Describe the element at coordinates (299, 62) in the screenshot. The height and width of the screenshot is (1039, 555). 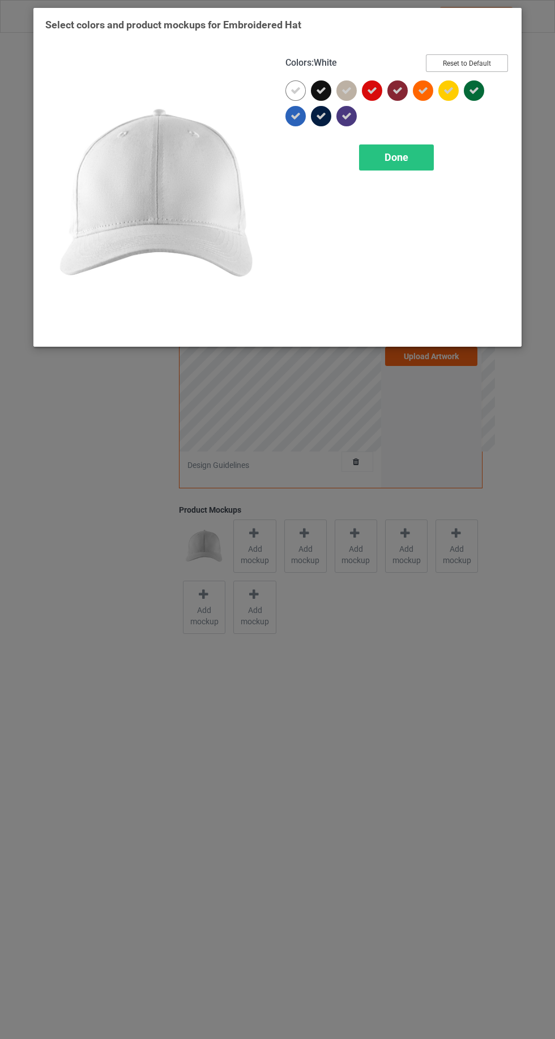
I see `span: Colors` at that location.